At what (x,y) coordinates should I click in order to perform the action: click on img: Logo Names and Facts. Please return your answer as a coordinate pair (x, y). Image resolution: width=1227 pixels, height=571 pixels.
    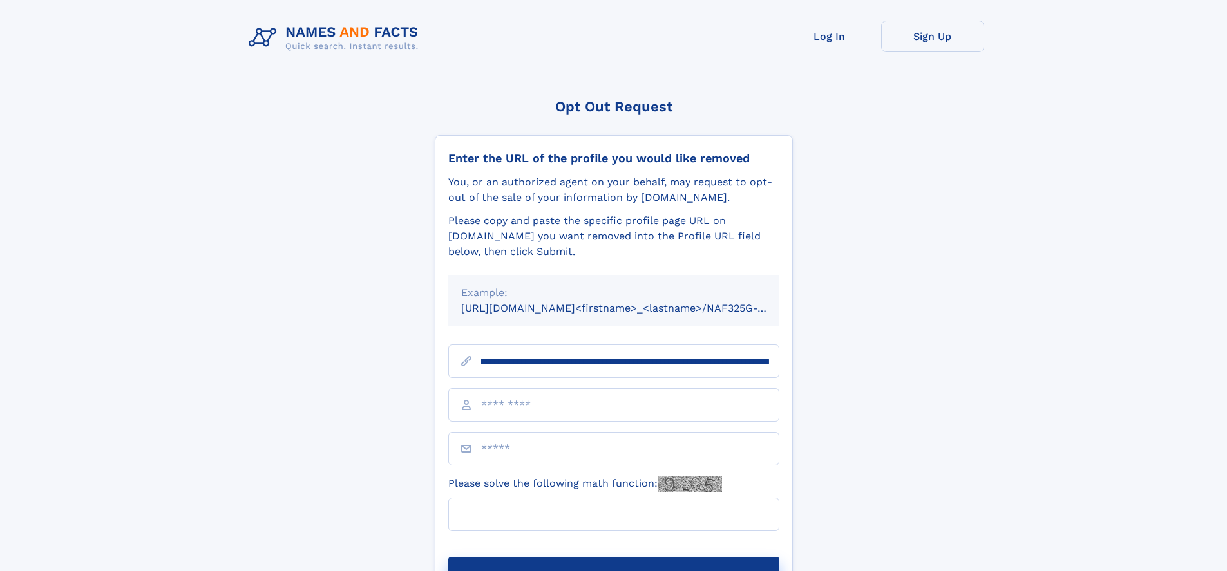
    Looking at the image, I should click on (336, 38).